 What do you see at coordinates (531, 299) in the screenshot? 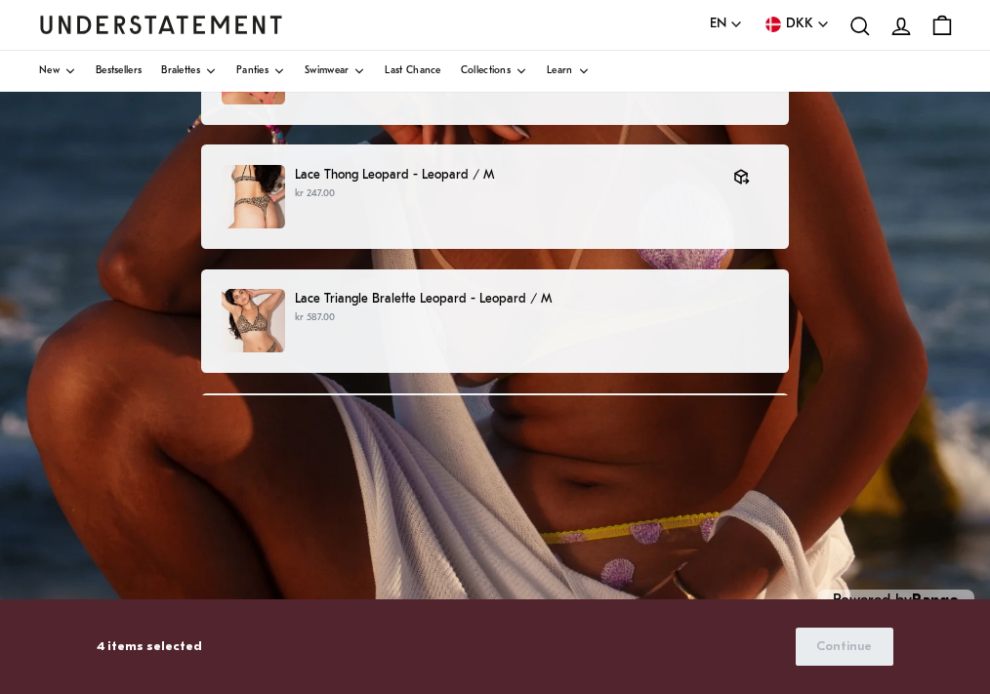
I see `p: Lace Triangle Bralette Leopard - Leopard / M` at bounding box center [531, 299].